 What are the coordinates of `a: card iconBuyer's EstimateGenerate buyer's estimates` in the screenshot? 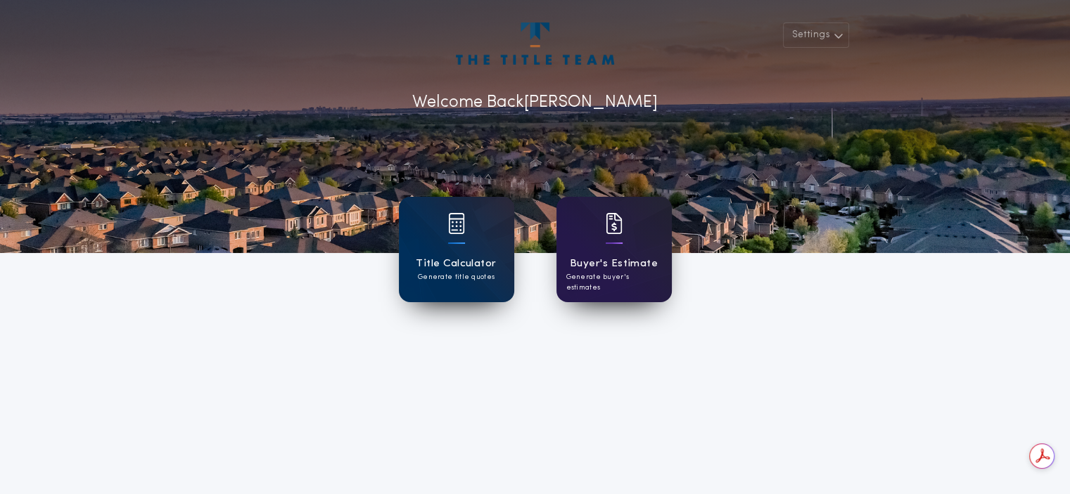 It's located at (614, 250).